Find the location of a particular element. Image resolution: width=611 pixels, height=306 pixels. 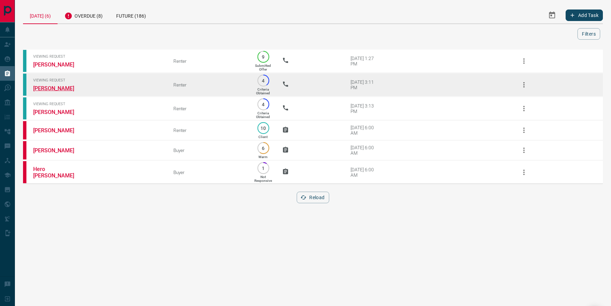

p: Client is located at coordinates (263, 137).